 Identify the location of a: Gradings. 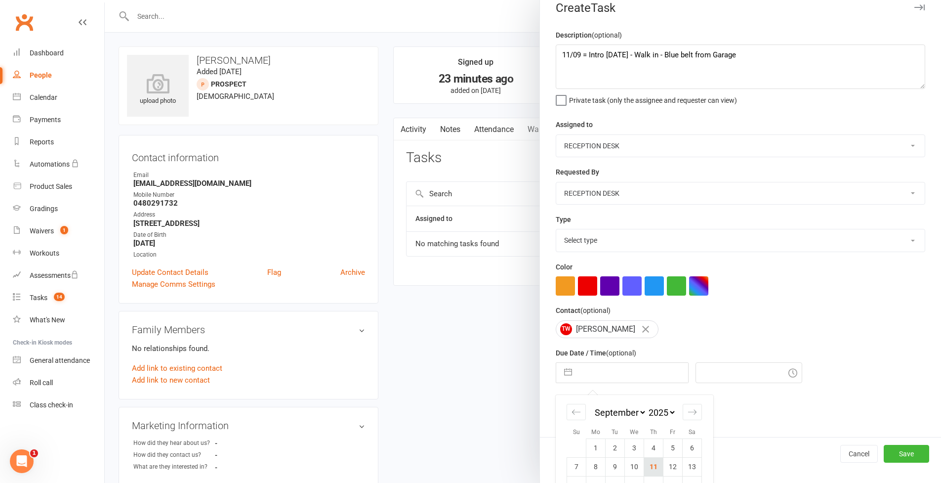
(58, 208).